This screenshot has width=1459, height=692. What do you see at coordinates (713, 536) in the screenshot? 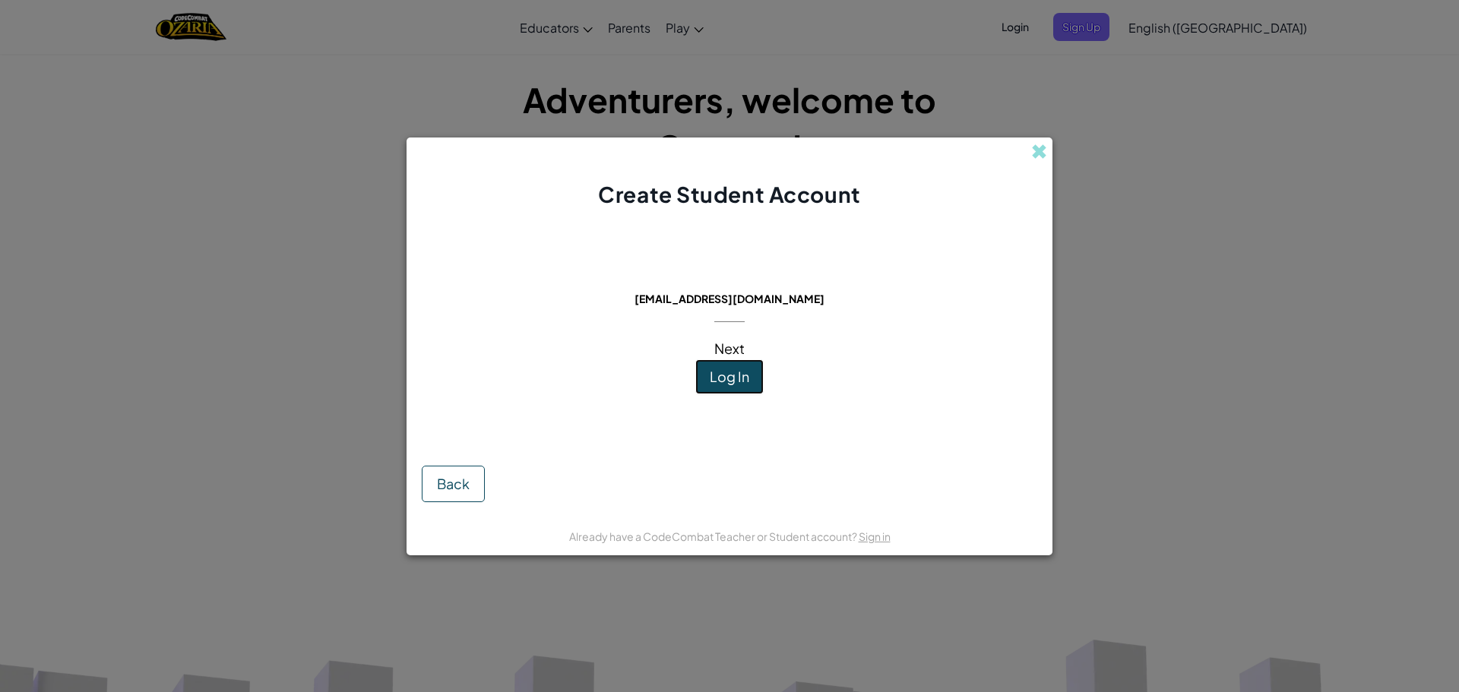
I see `span: Already have a CodeCombat Teacher or Student account?` at bounding box center [713, 536].